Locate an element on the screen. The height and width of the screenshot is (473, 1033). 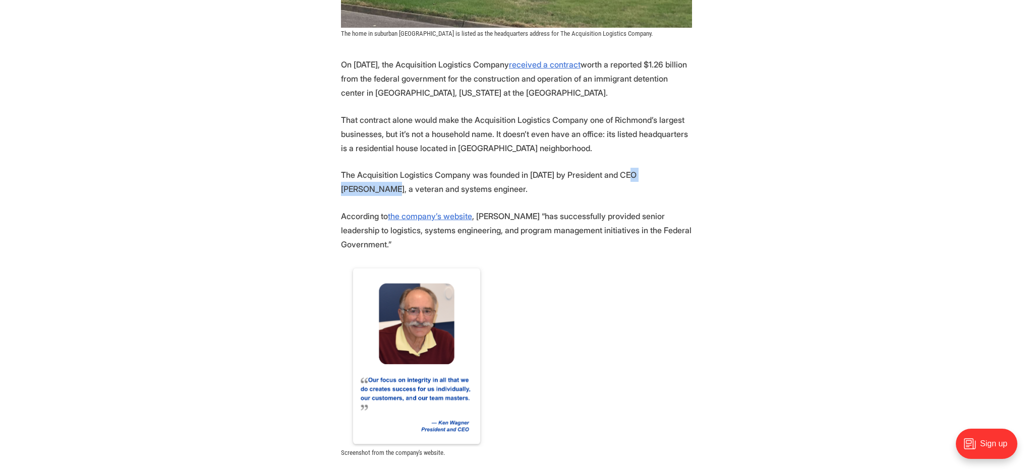
figcaption: Screenshot from the company's website. is located at coordinates (516, 453).